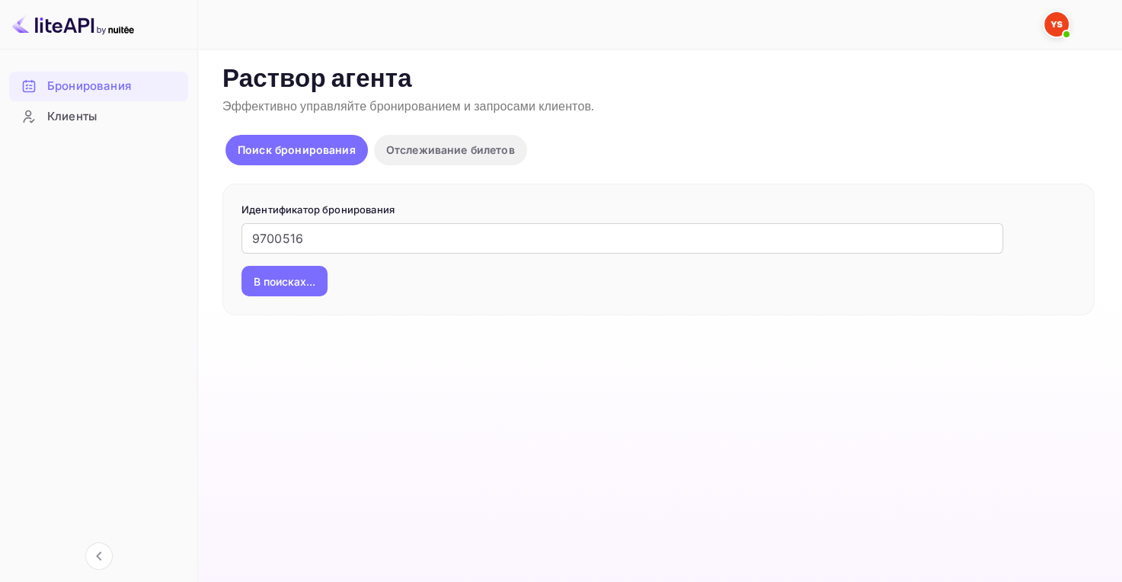 The width and height of the screenshot is (1122, 582). What do you see at coordinates (98, 86) in the screenshot?
I see `div: Бронирования` at bounding box center [98, 86].